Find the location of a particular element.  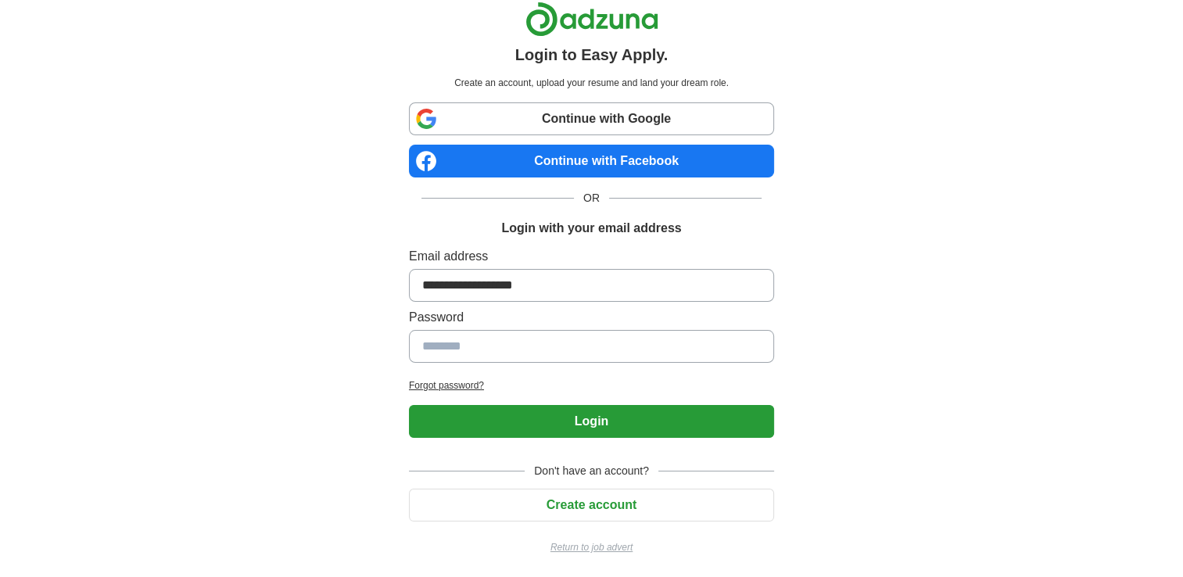

span: Don't have an account? is located at coordinates (591, 471).